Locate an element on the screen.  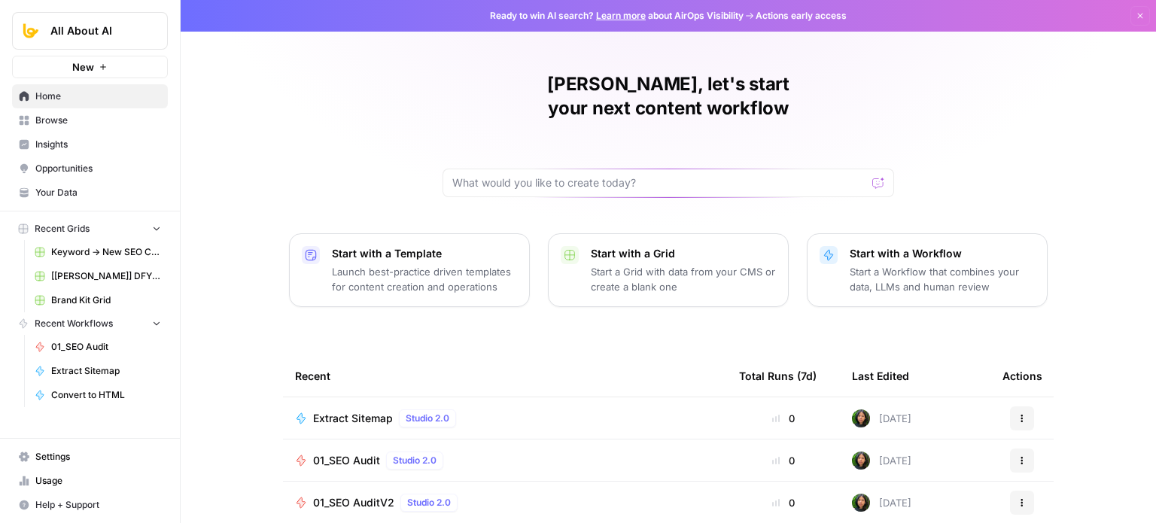
p: Launch best-practice driven templates for content creation and operations is located at coordinates (425, 279).